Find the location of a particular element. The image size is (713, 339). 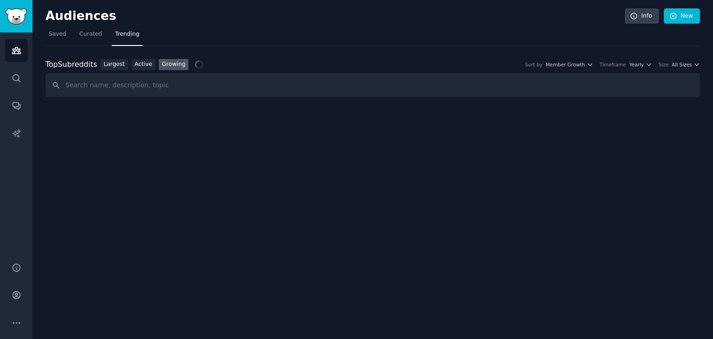

input: Search name, description, topic is located at coordinates (373, 85).